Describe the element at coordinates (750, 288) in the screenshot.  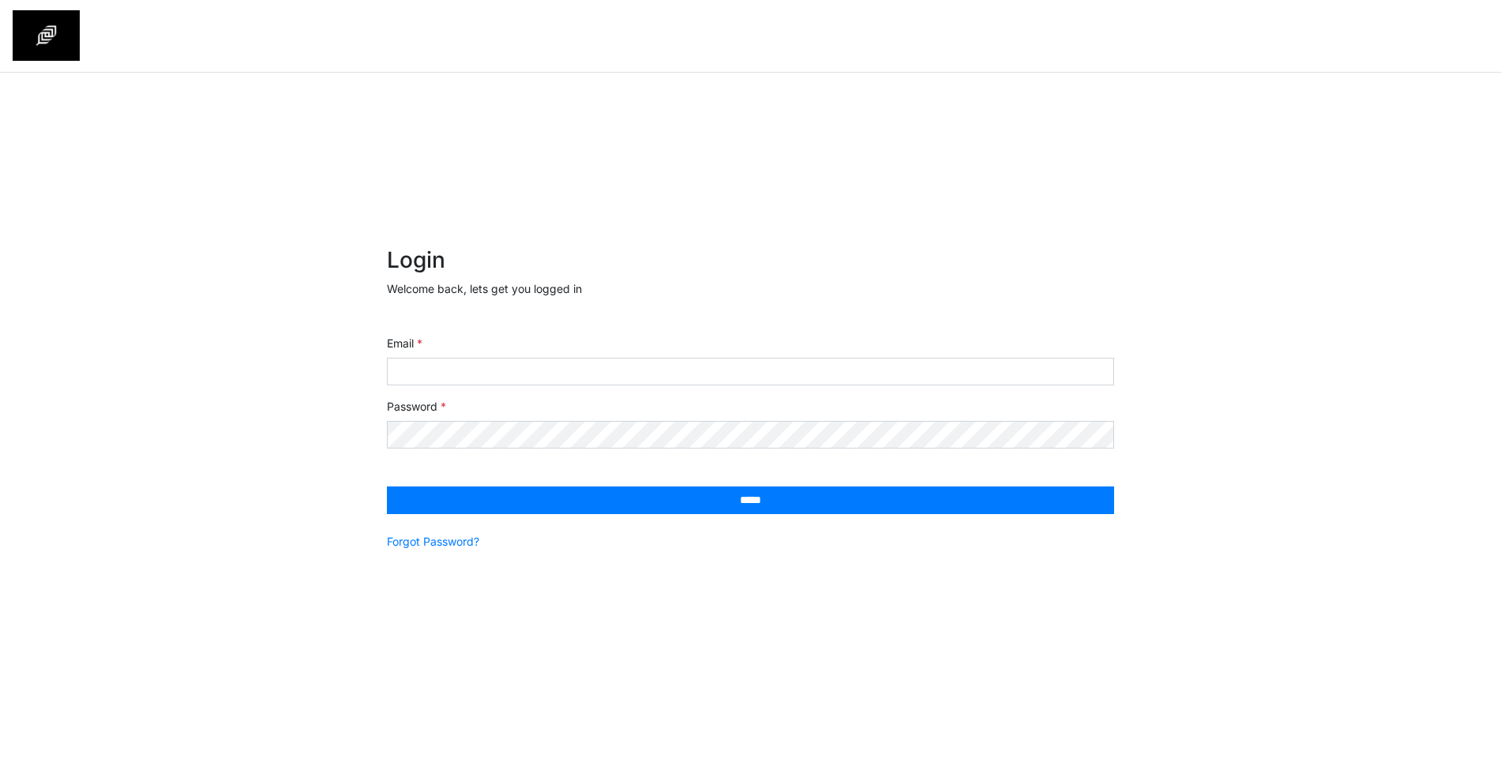
I see `p: Welcome back, lets get you logged in` at that location.